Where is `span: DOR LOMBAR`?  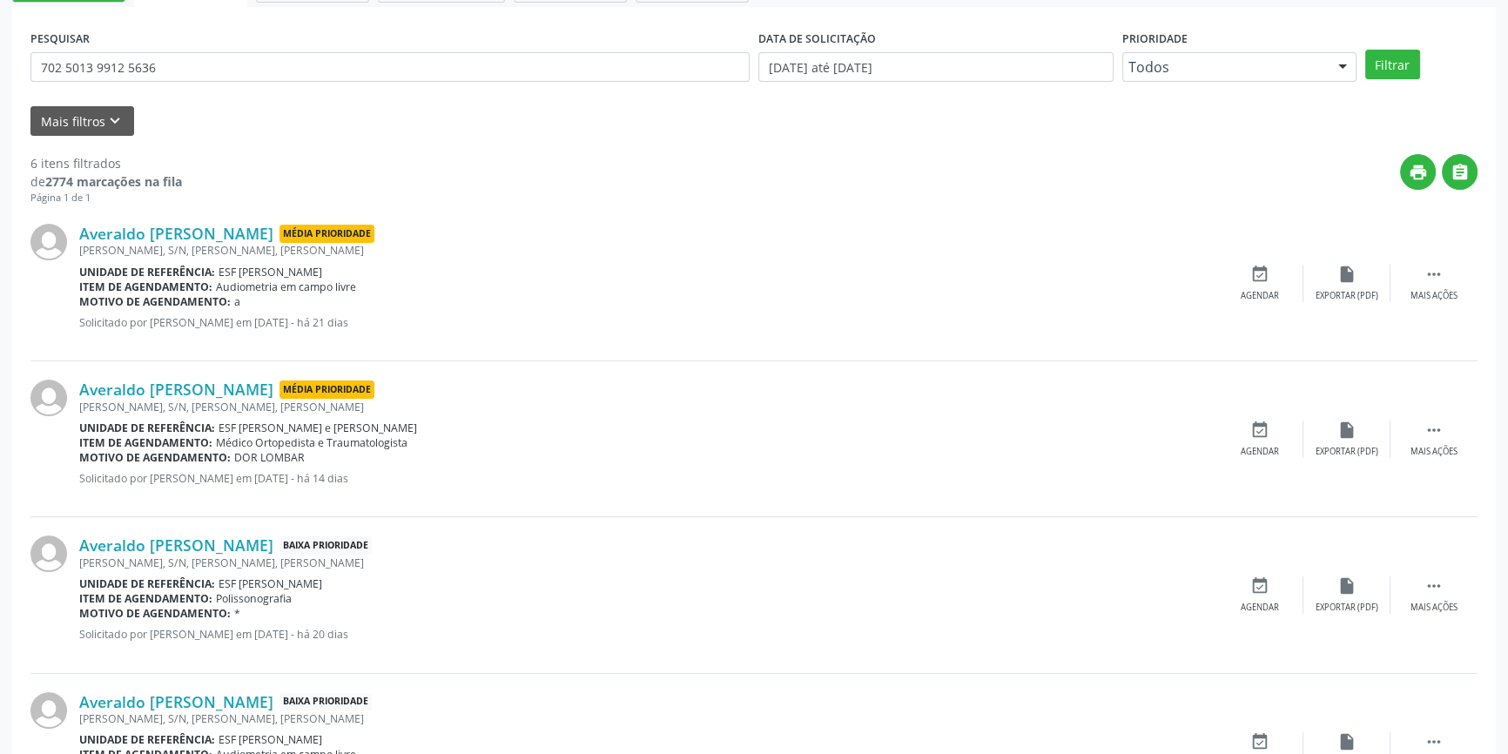 span: DOR LOMBAR is located at coordinates (269, 457).